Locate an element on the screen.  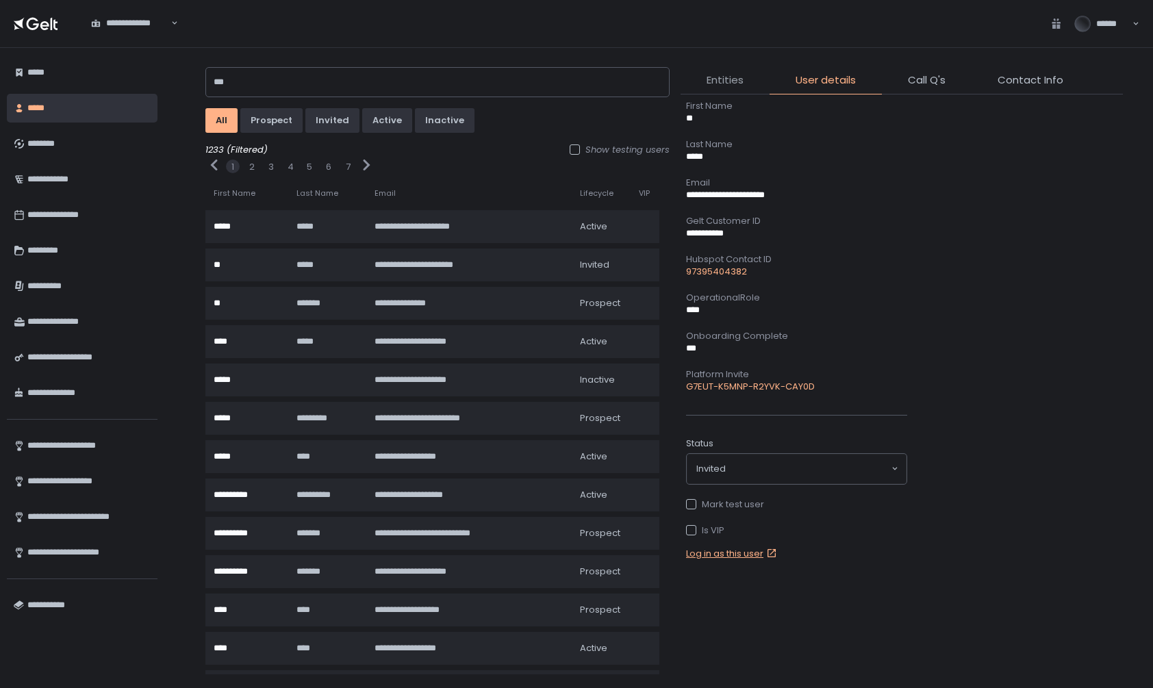
span: Email is located at coordinates (385, 193).